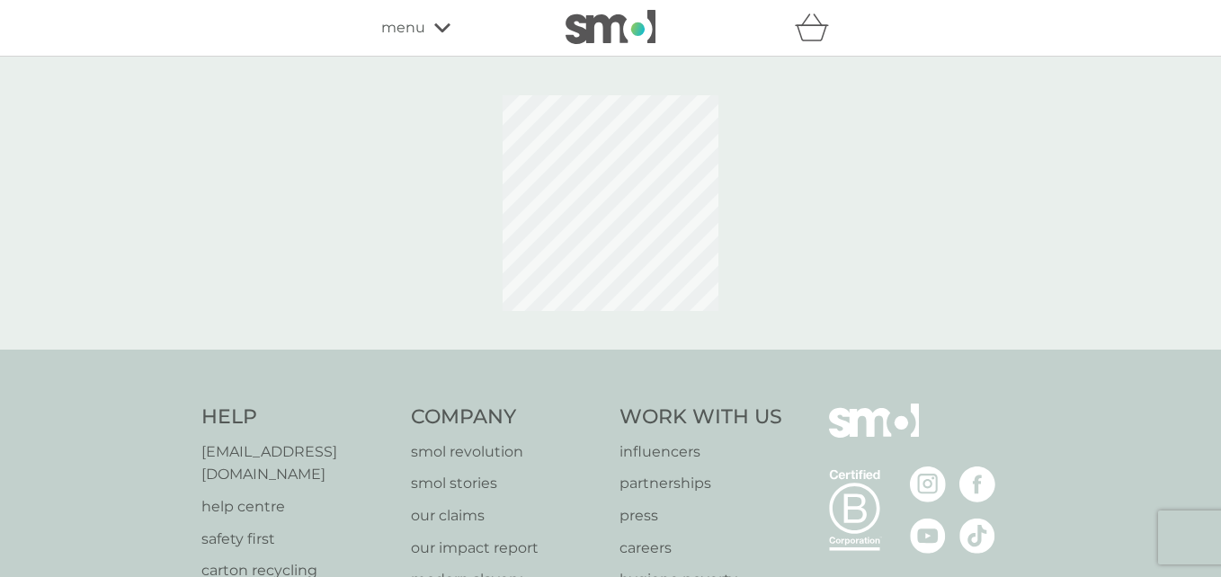 Image resolution: width=1221 pixels, height=577 pixels. I want to click on p: our claims, so click(506, 516).